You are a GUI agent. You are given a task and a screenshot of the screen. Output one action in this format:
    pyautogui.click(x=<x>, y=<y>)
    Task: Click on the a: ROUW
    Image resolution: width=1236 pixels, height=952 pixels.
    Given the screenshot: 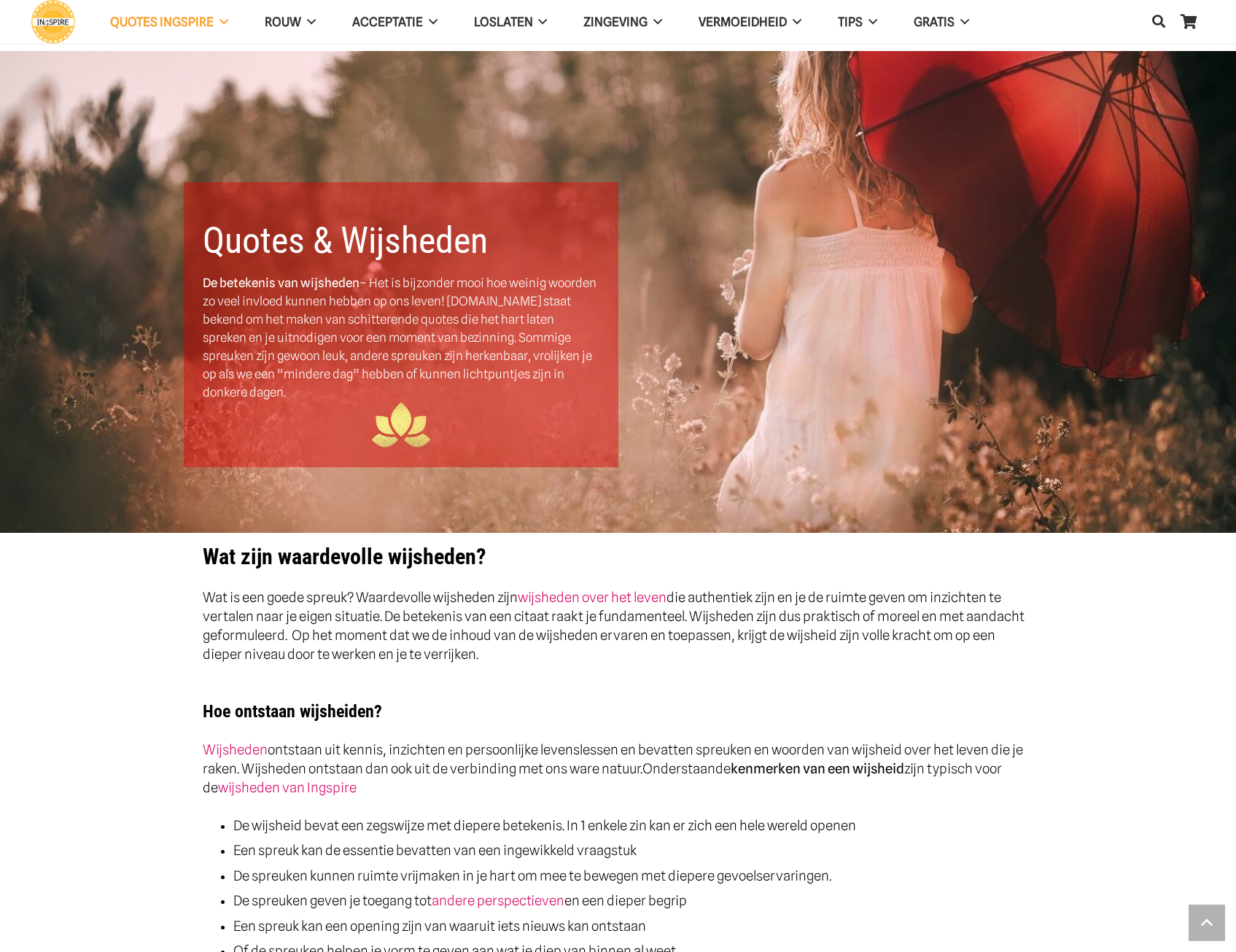 What is the action you would take?
    pyautogui.click(x=291, y=22)
    